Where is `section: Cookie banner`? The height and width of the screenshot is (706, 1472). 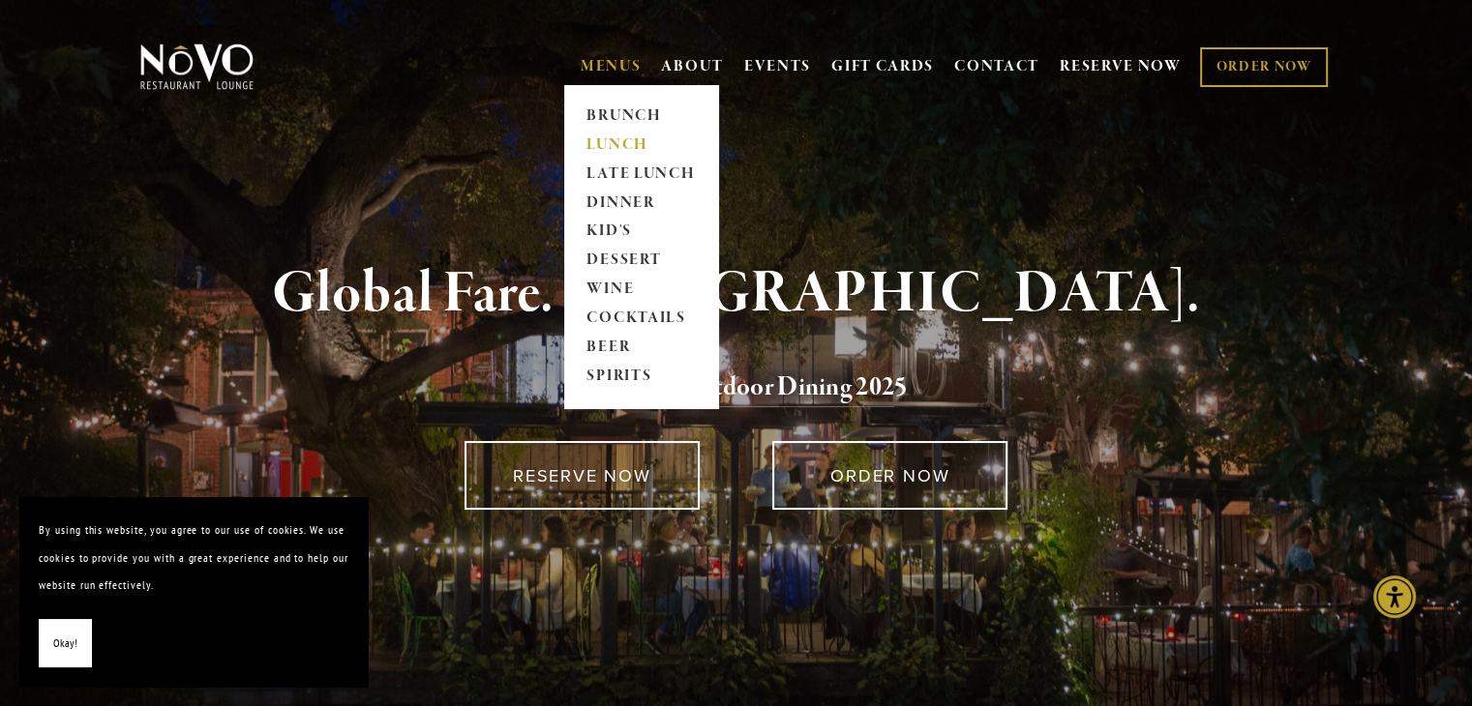
section: Cookie banner is located at coordinates (193, 592).